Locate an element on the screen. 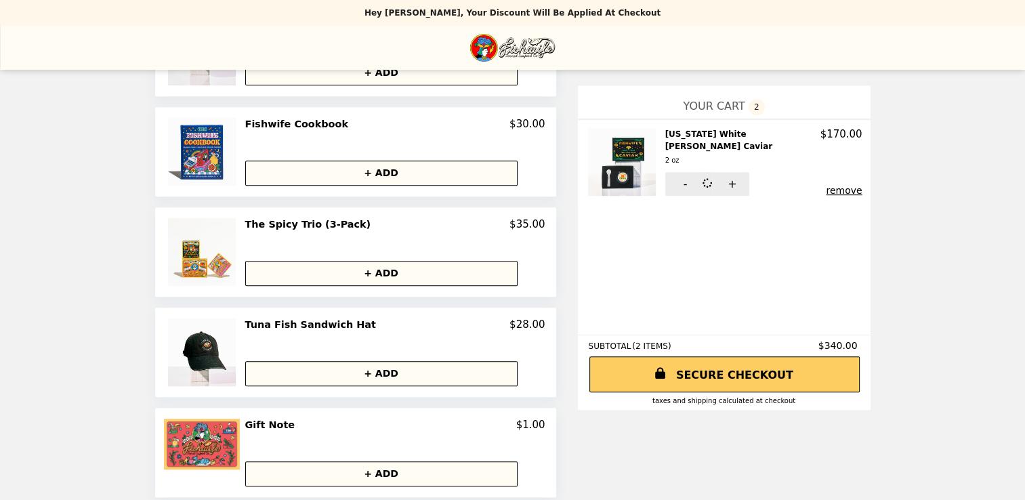 The image size is (1025, 500). span: YOUR CART is located at coordinates (713, 106).